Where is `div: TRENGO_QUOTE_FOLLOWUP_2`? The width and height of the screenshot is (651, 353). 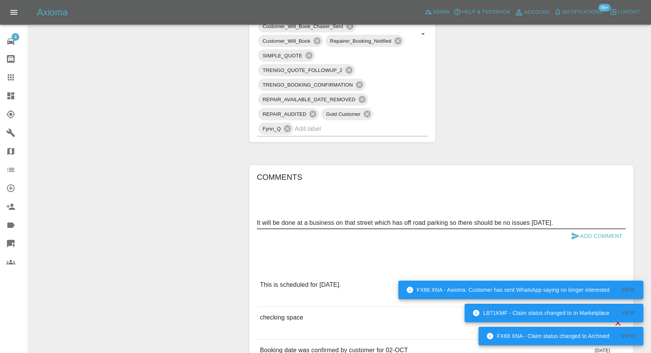
div: TRENGO_QUOTE_FOLLOWUP_2 is located at coordinates (307, 70).